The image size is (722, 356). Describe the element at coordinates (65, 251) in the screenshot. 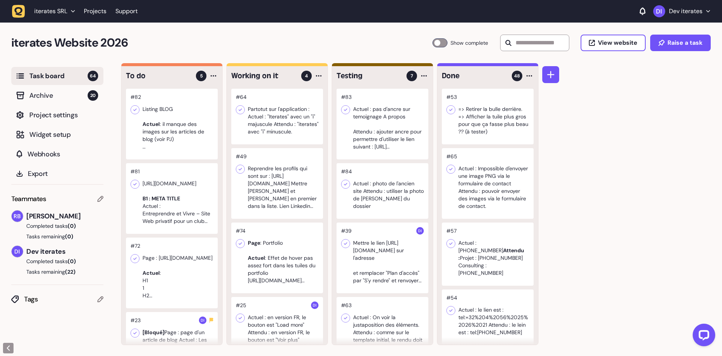

I see `span: Dev iterates` at that location.